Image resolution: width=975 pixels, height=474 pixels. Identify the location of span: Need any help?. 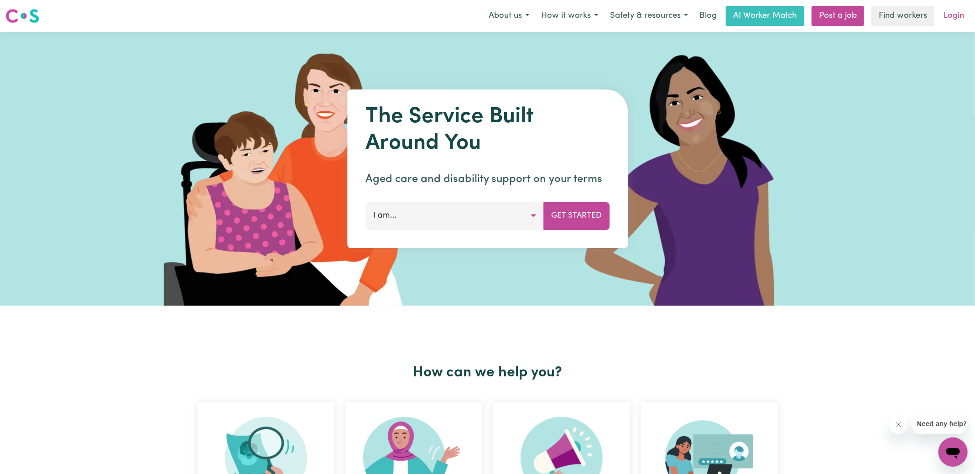
(30, 10).